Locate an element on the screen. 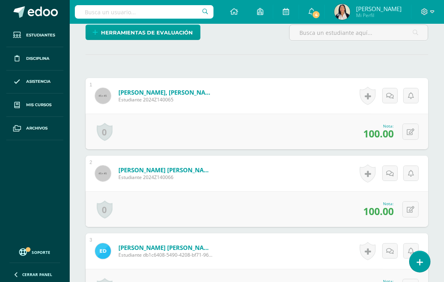 This screenshot has width=444, height=282. a: Estudiantes is located at coordinates (35, 35).